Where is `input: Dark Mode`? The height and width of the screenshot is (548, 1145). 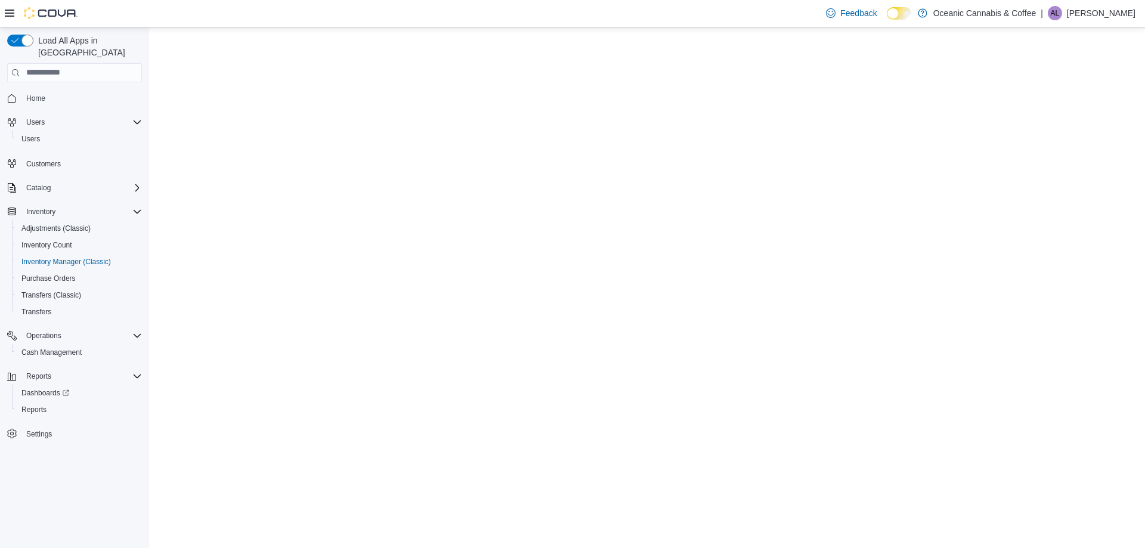 input: Dark Mode is located at coordinates (899, 13).